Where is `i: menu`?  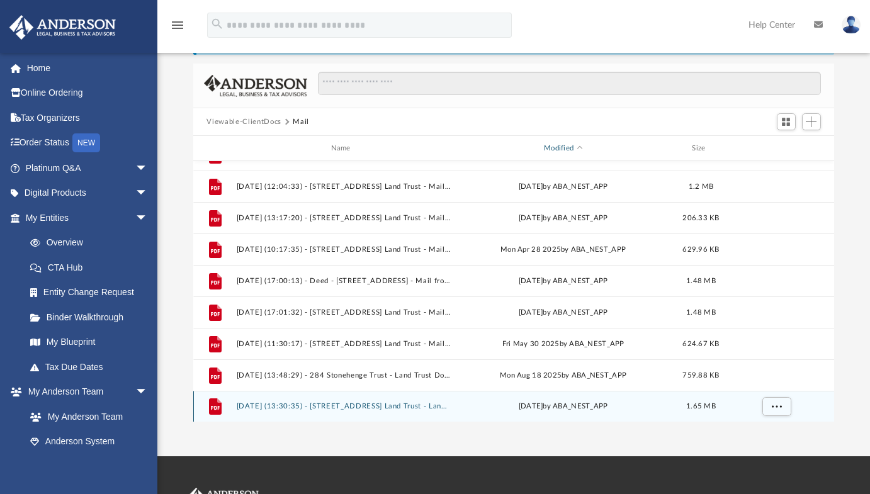 i: menu is located at coordinates (177, 25).